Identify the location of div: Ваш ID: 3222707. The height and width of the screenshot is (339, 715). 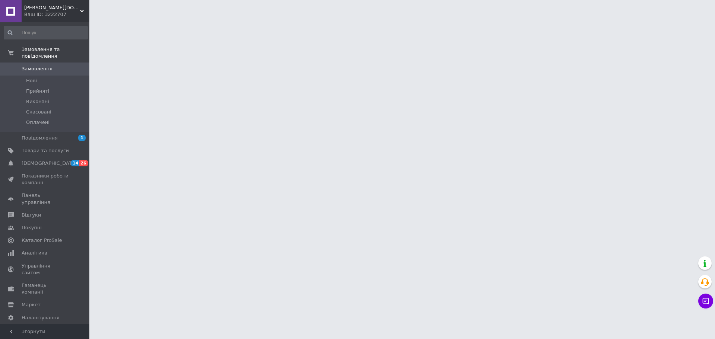
(57, 15).